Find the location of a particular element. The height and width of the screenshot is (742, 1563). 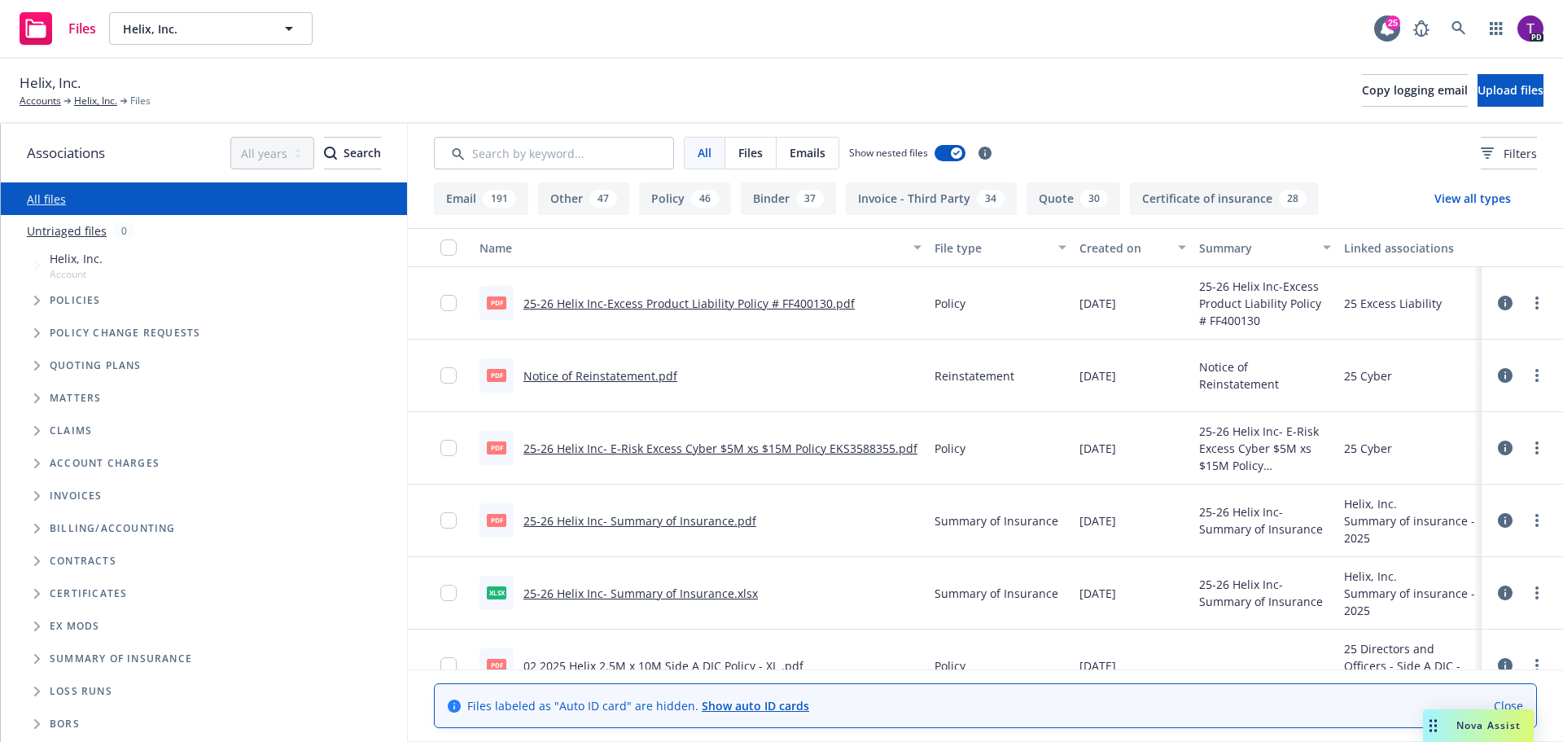

span: Upload files is located at coordinates (1511, 90).